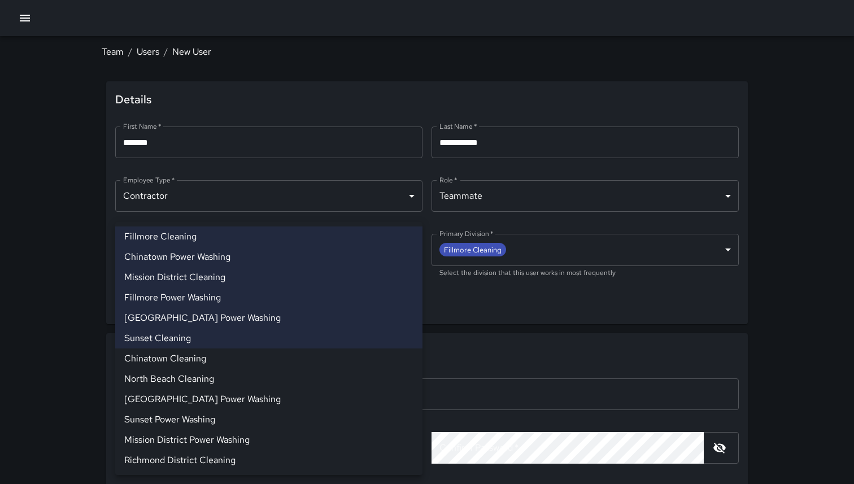 Image resolution: width=854 pixels, height=484 pixels. Describe the element at coordinates (269, 419) in the screenshot. I see `li: Sunset Power Washing` at that location.